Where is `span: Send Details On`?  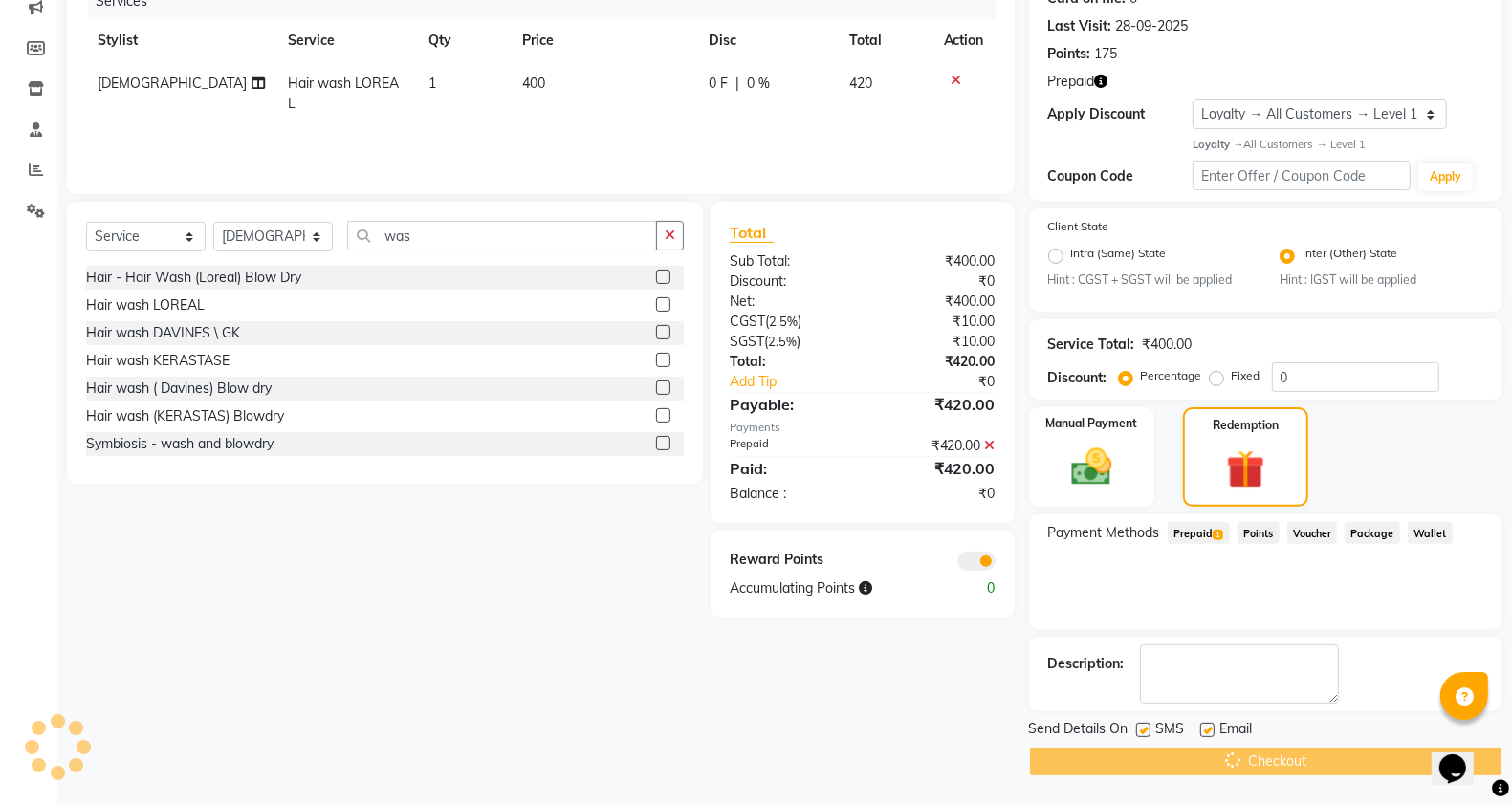 span: Send Details On is located at coordinates (1079, 731).